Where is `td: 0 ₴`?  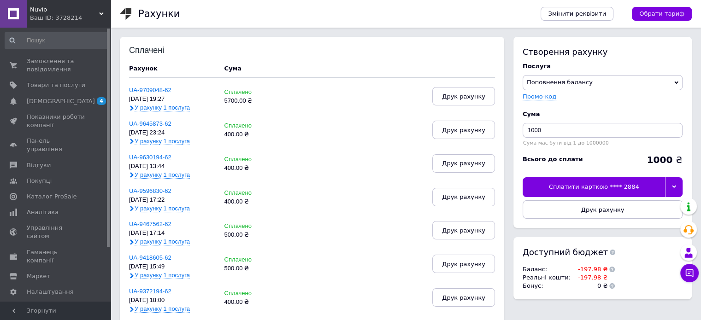 td: 0 ₴ is located at coordinates (590, 286).